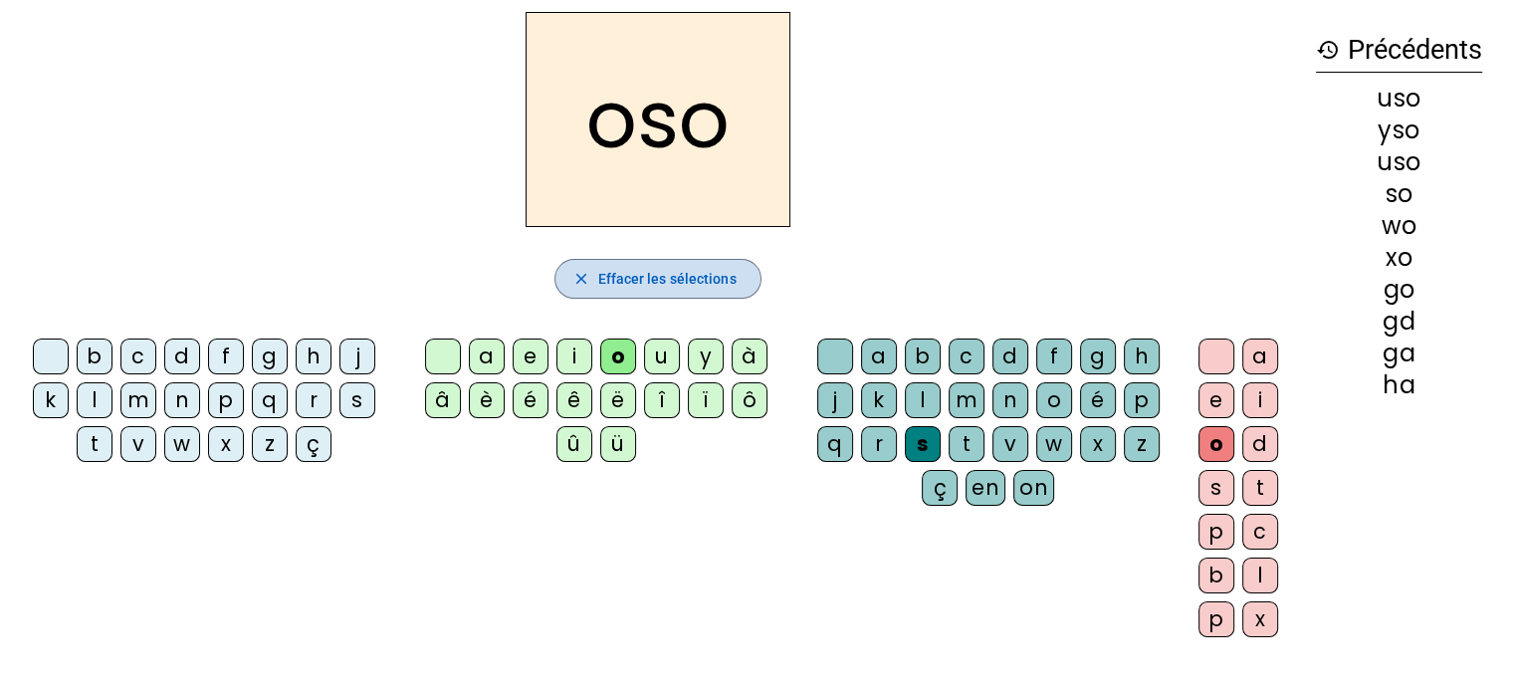  What do you see at coordinates (1399, 290) in the screenshot?
I see `div: go` at bounding box center [1399, 290].